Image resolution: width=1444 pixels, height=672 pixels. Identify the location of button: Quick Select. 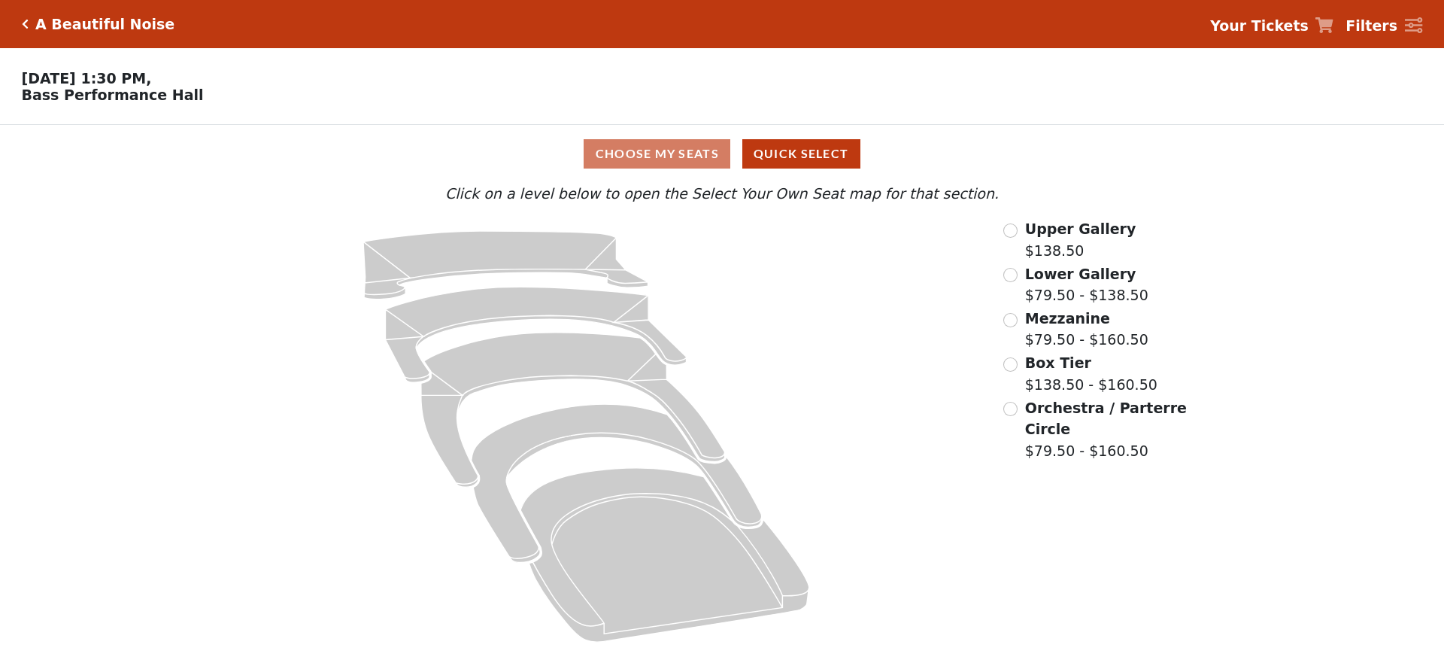
(801, 153).